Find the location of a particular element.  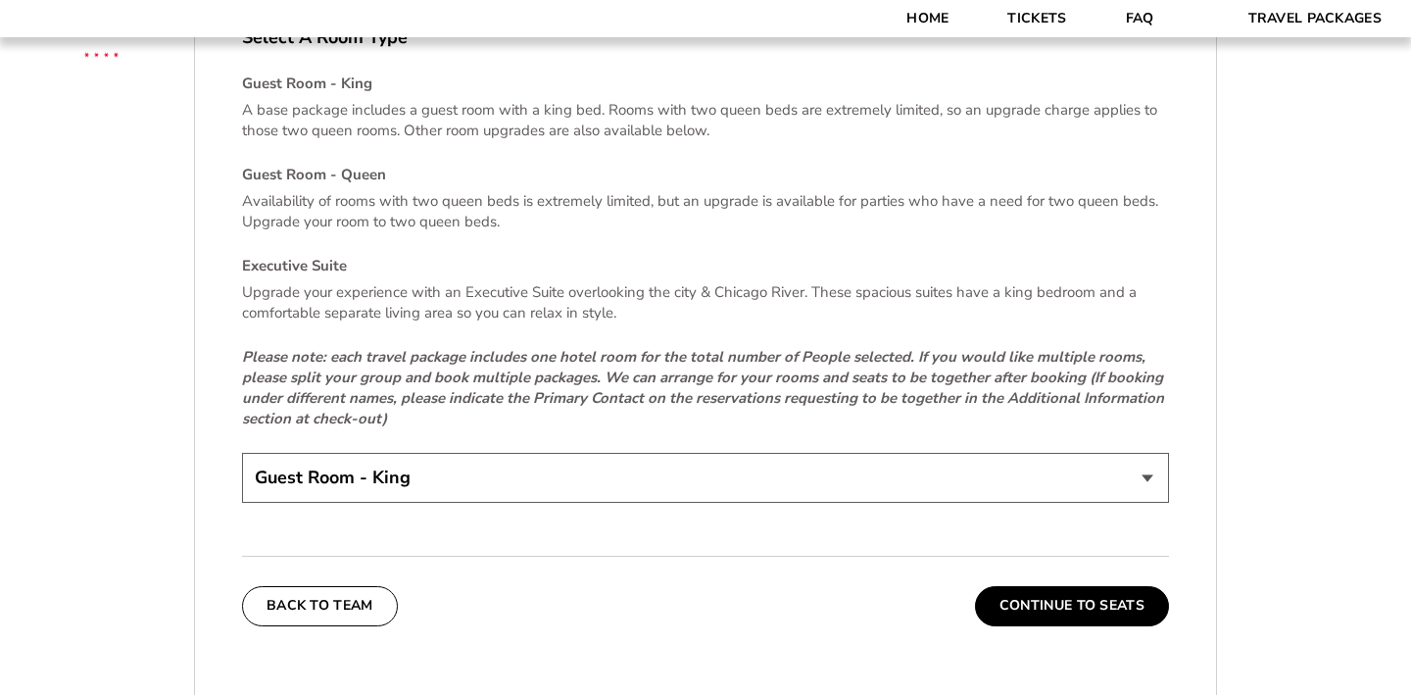

button: Back To Team is located at coordinates (320, 606).